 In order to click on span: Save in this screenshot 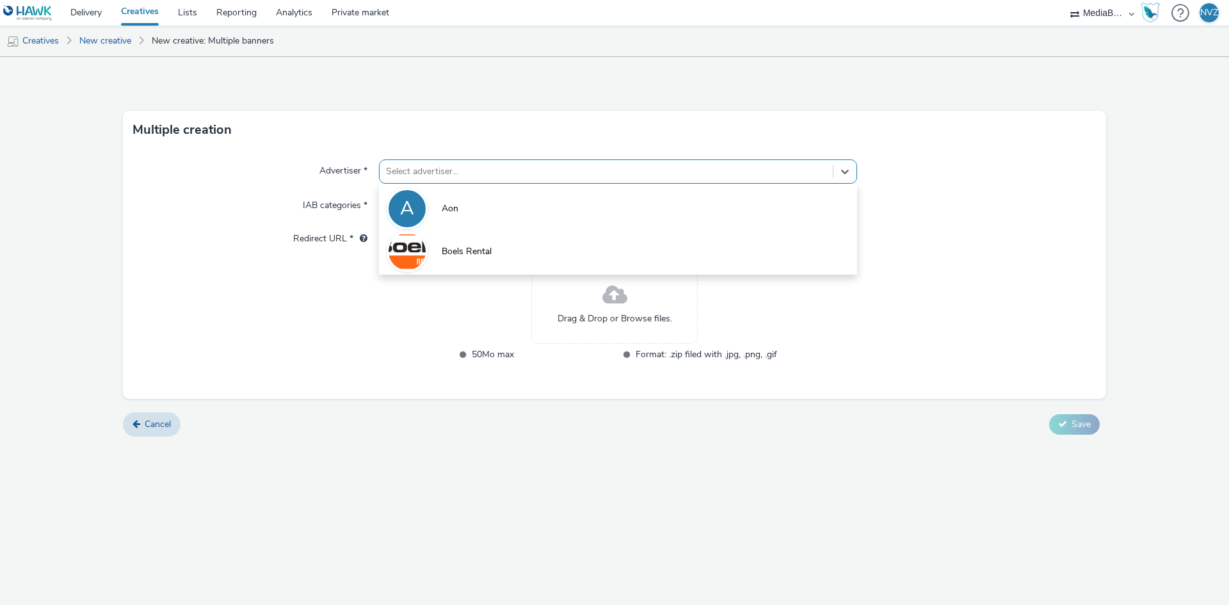, I will do `click(1082, 424)`.